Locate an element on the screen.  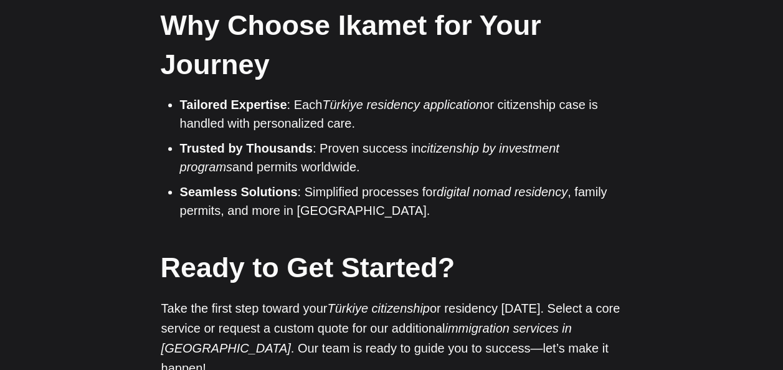
h2: Ready to Get Started? is located at coordinates (391, 267).